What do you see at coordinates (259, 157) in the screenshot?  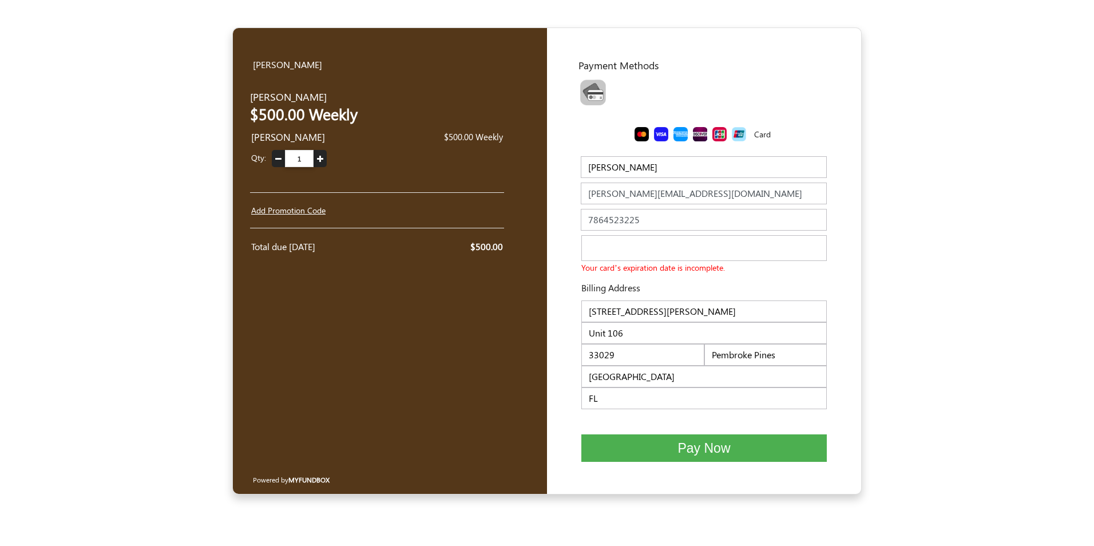 I see `span: Qty:` at bounding box center [259, 157].